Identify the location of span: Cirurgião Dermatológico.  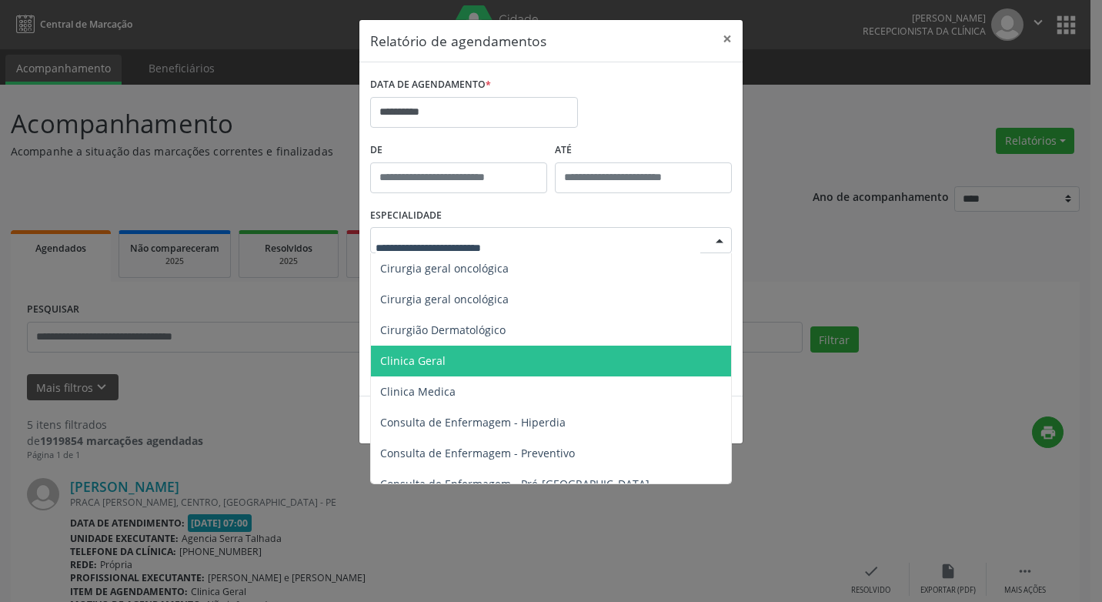
(443, 329).